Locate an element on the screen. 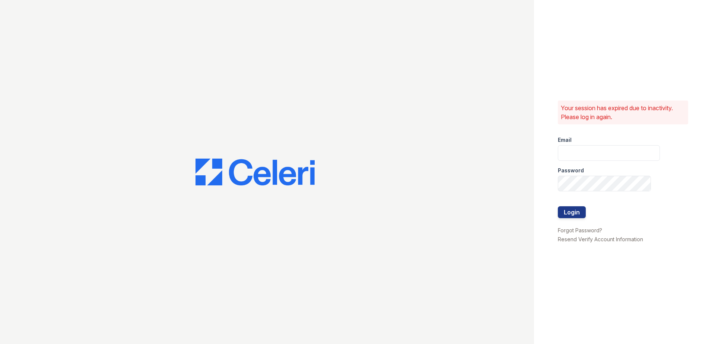 This screenshot has height=344, width=712. a: Forgot Password? is located at coordinates (580, 230).